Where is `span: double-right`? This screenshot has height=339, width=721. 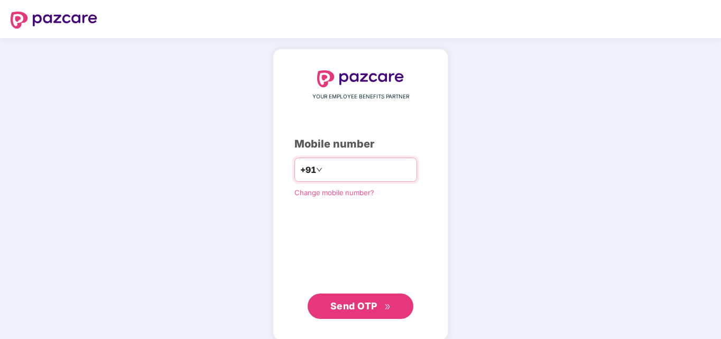
span: double-right is located at coordinates (388, 307).